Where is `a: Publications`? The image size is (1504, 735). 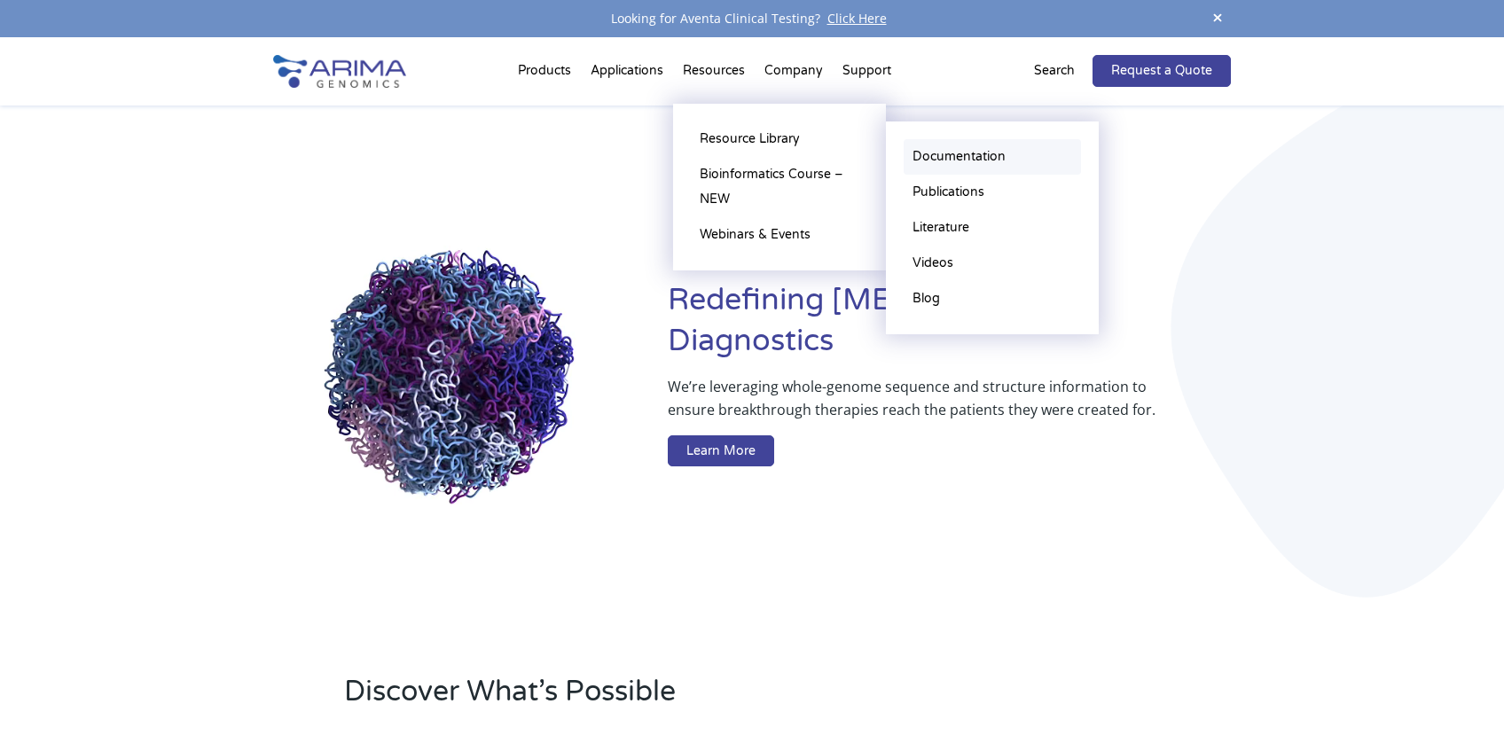 a: Publications is located at coordinates (992, 192).